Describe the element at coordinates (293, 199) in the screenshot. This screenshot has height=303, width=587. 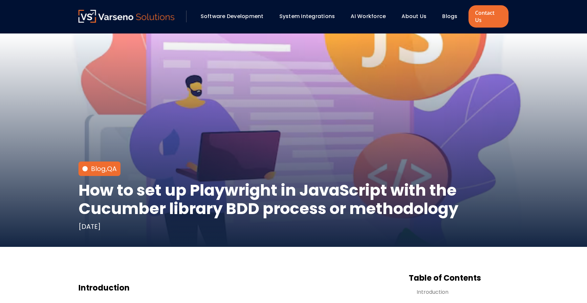
I see `h1: How to set up Playwright in JavaScript with the Cucumber library BDD process or methodology` at that location.